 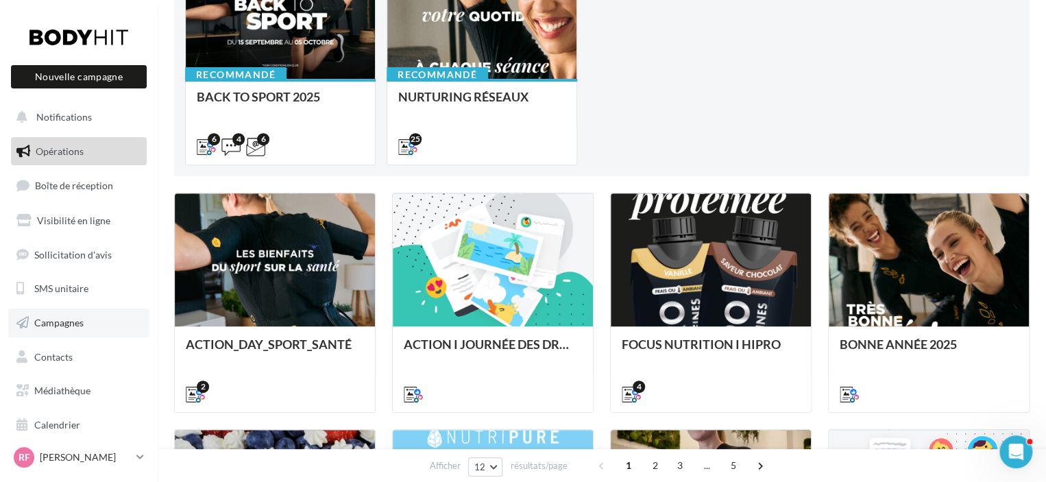 What do you see at coordinates (680, 465) in the screenshot?
I see `span: 3` at bounding box center [680, 465].